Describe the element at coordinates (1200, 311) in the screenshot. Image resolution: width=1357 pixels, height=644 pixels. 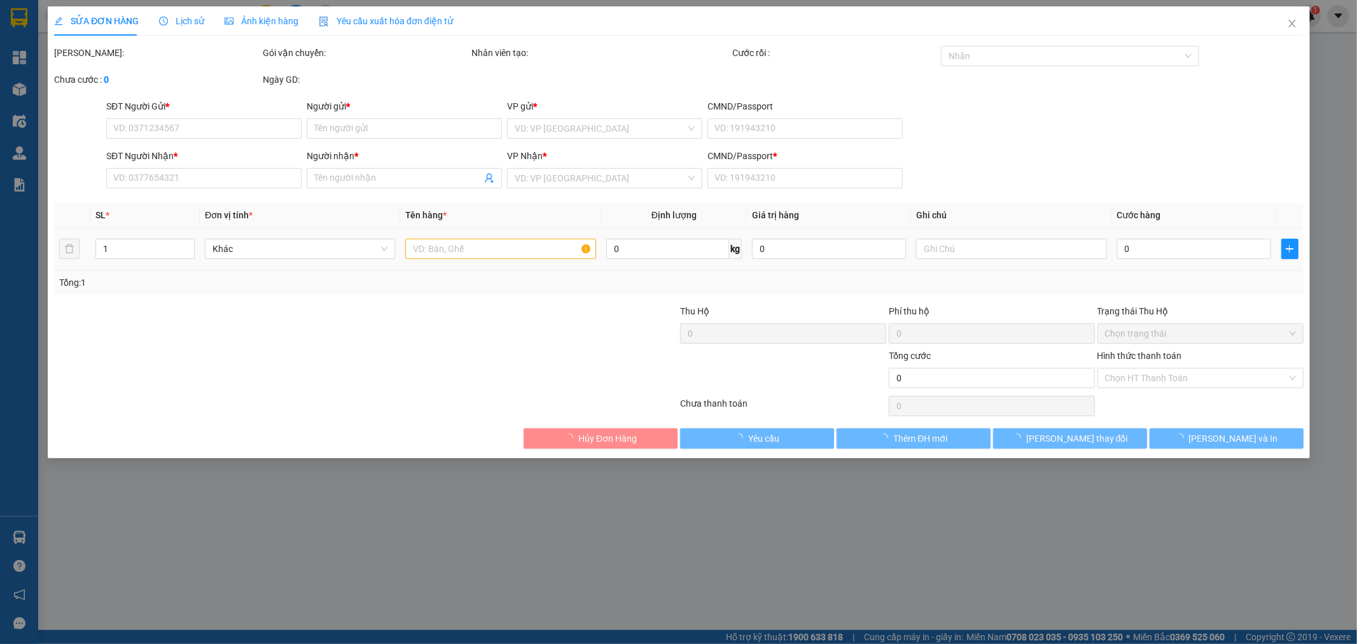
I see `div: Trạng thái Thu Hộ` at that location.